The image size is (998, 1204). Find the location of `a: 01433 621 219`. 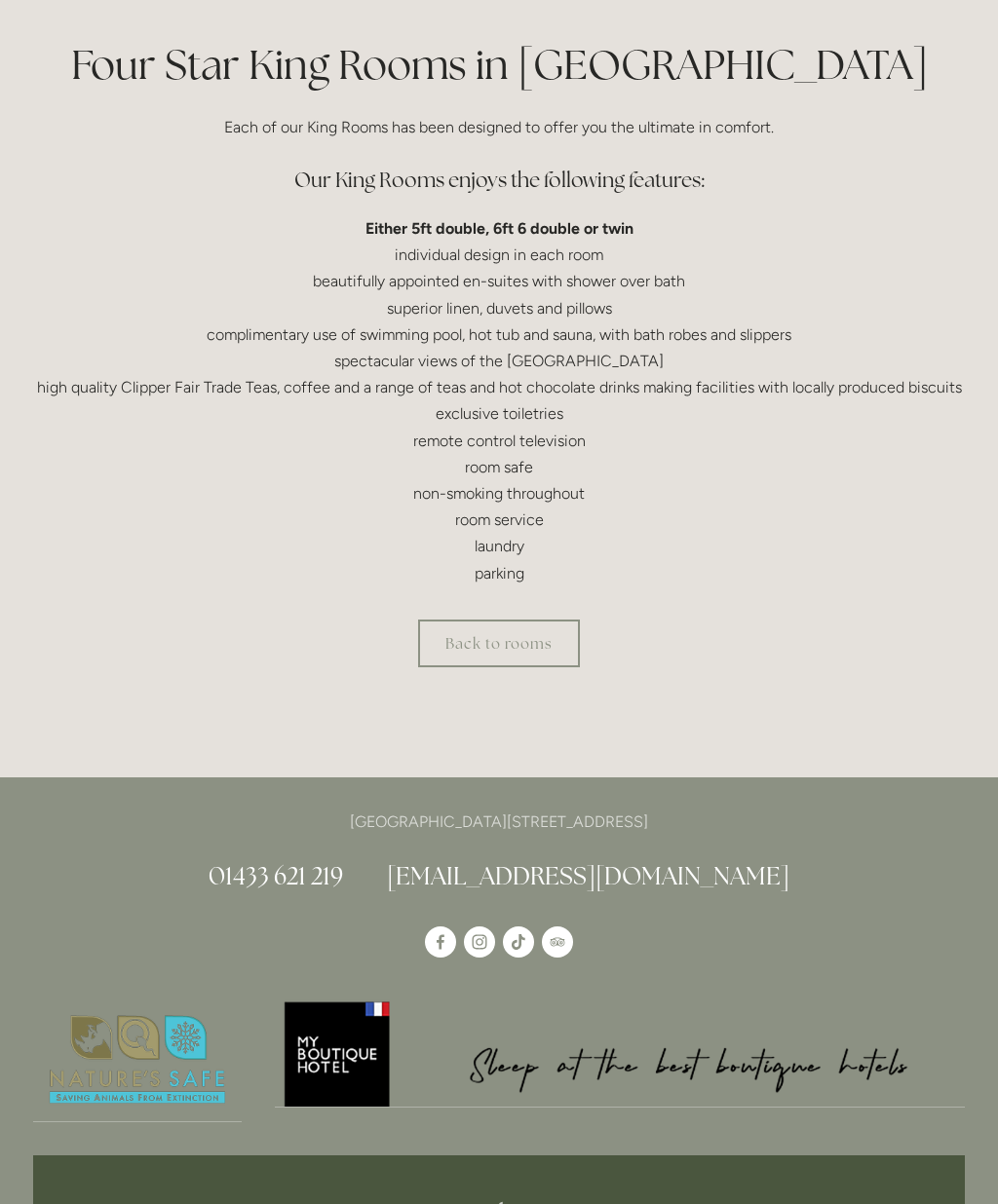

a: 01433 621 219 is located at coordinates (275, 876).